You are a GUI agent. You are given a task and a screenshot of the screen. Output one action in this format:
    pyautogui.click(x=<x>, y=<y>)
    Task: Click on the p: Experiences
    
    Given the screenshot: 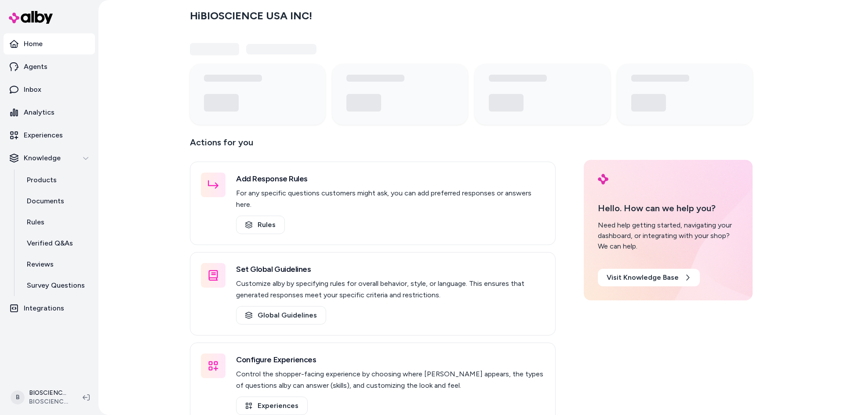 What is the action you would take?
    pyautogui.click(x=43, y=135)
    